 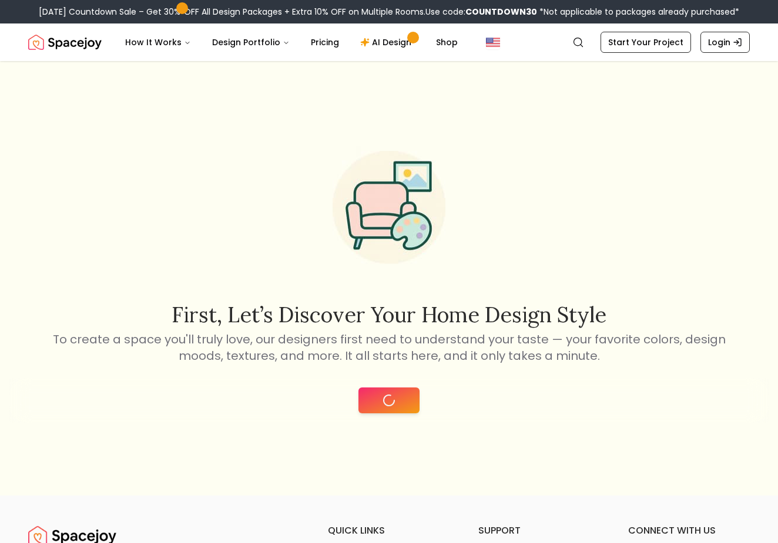 What do you see at coordinates (447, 42) in the screenshot?
I see `a: Shop` at bounding box center [447, 42].